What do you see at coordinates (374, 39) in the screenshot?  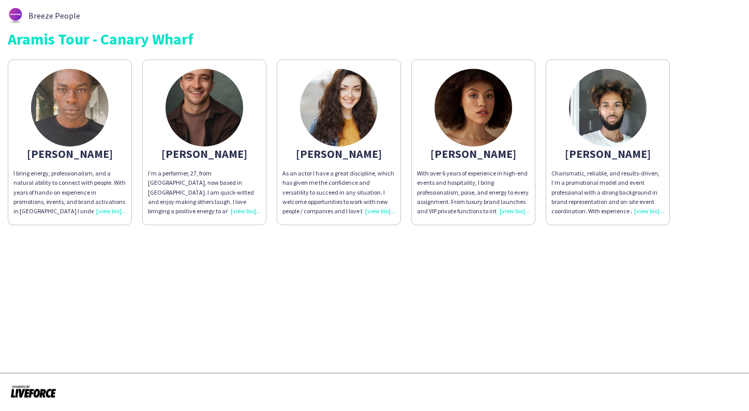 I see `div: Aramis Tour - Canary Wharf` at bounding box center [374, 39].